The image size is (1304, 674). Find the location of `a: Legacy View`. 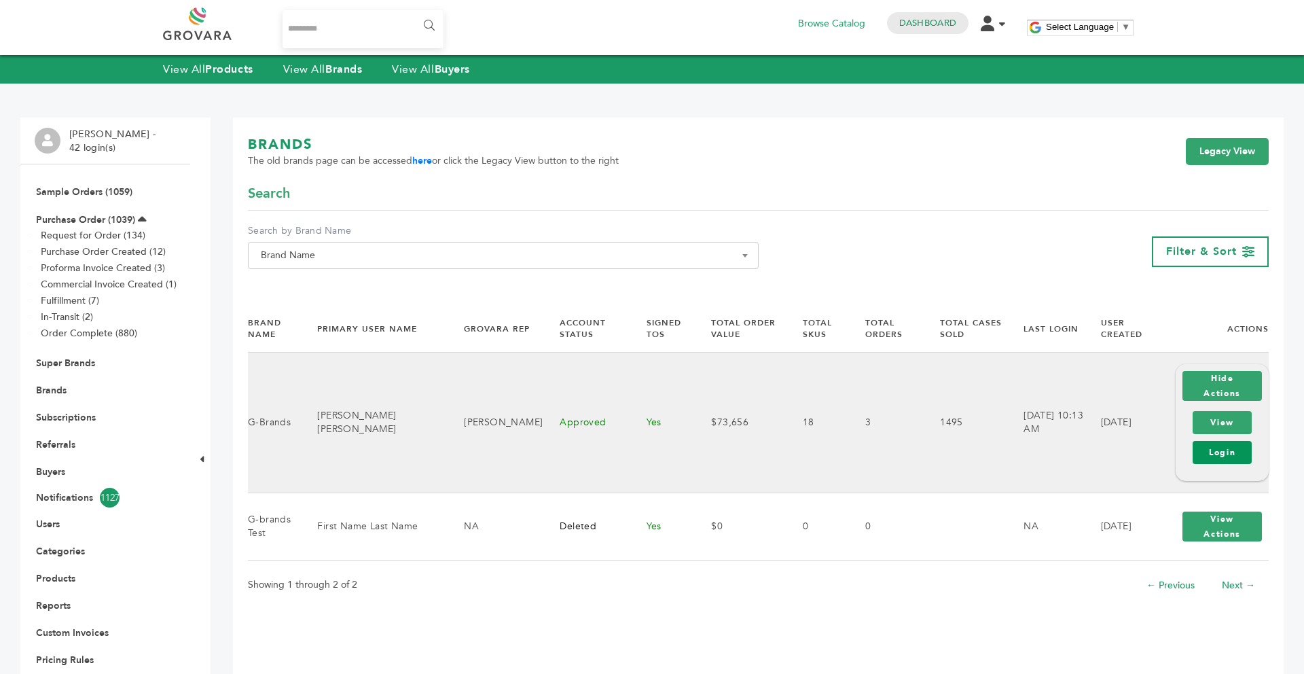

a: Legacy View is located at coordinates (1227, 151).